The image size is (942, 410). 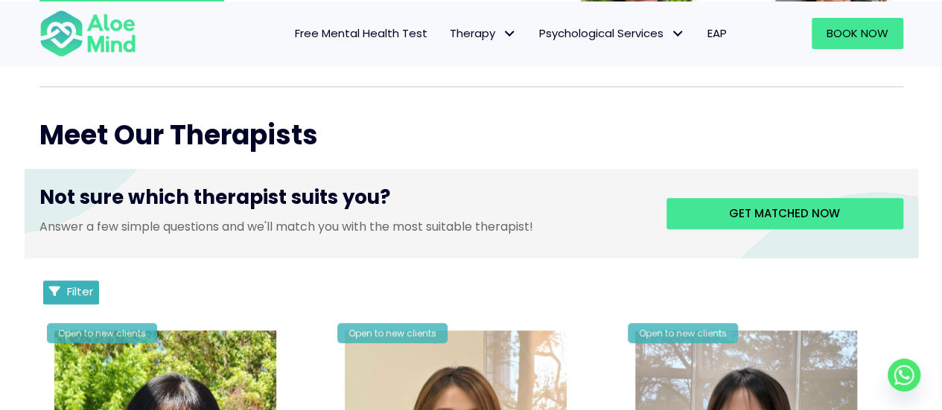 I want to click on span: Meet Our Therapists, so click(x=179, y=135).